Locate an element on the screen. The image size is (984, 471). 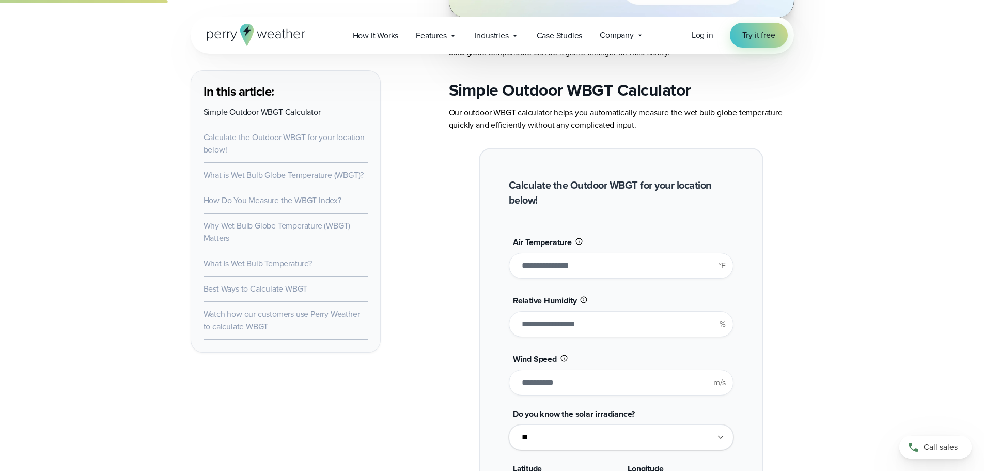
span: Try it free is located at coordinates (759, 35).